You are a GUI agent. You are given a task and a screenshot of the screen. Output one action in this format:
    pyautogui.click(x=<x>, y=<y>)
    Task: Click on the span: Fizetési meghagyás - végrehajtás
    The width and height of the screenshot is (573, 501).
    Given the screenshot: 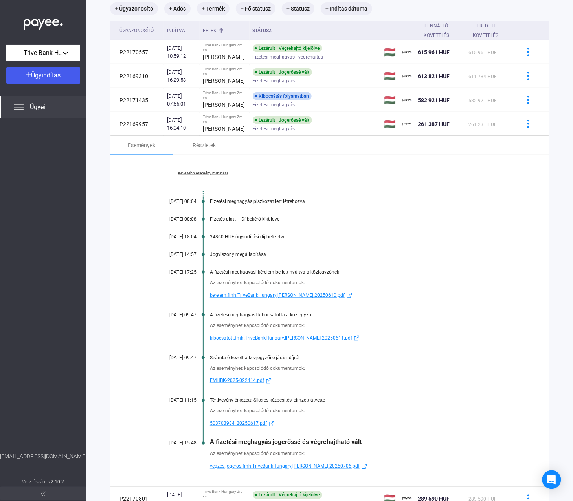 What is the action you would take?
    pyautogui.click(x=288, y=57)
    